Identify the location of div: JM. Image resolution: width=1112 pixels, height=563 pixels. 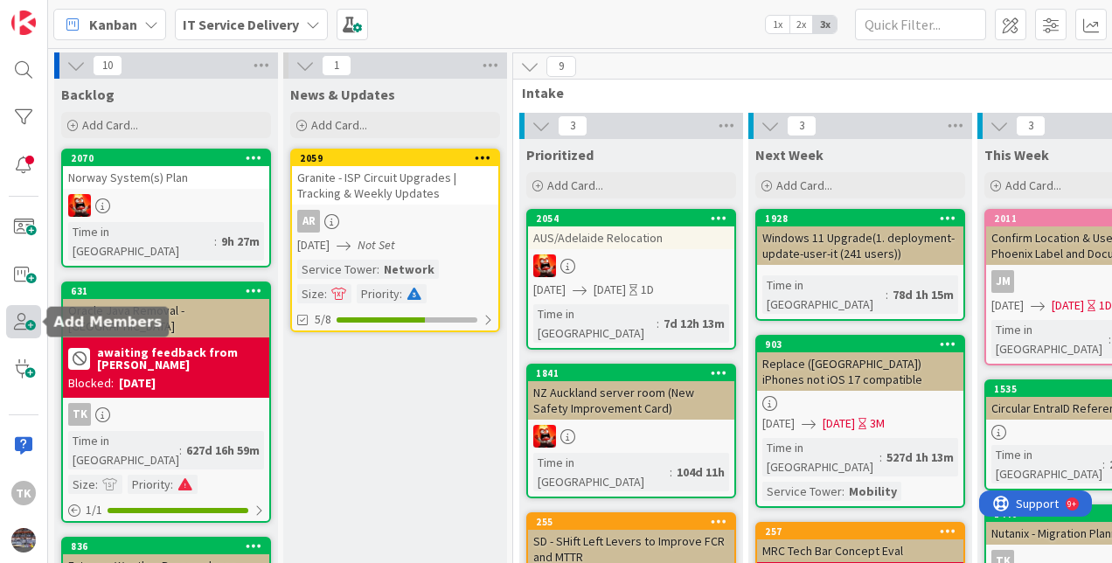
(1002, 281).